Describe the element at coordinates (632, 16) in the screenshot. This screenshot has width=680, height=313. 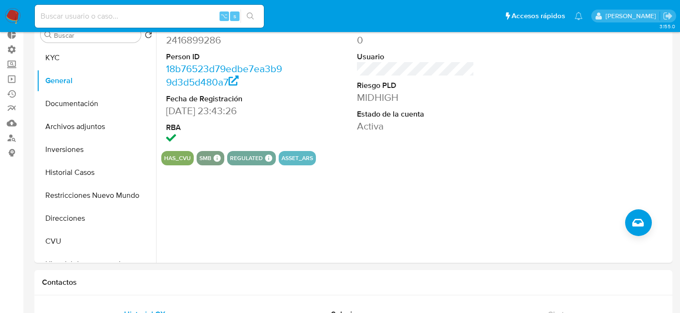
I see `p: facundo.marin@mercadolibre.com` at that location.